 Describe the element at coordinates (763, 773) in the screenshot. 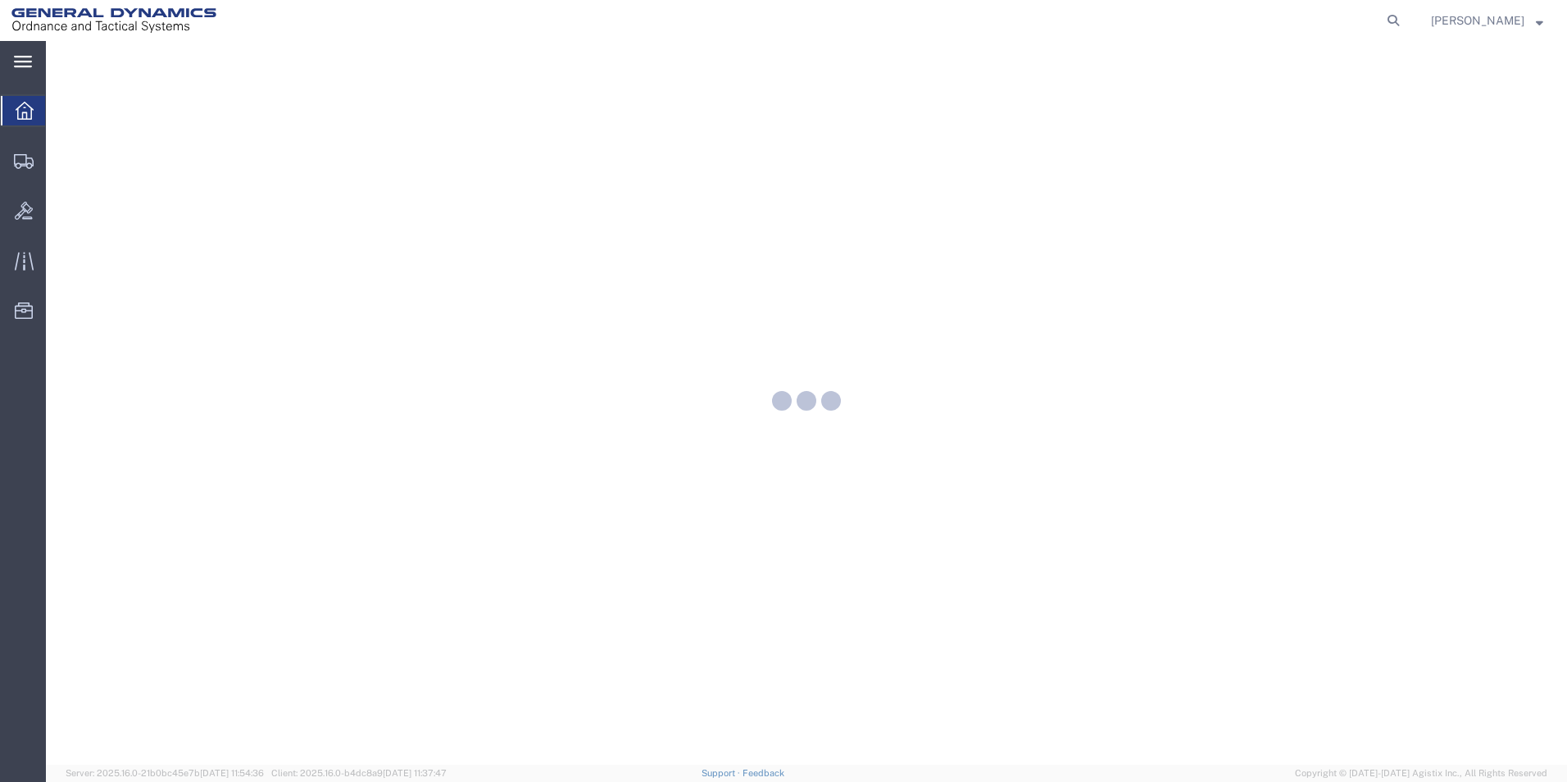

I see `a: Feedback` at that location.